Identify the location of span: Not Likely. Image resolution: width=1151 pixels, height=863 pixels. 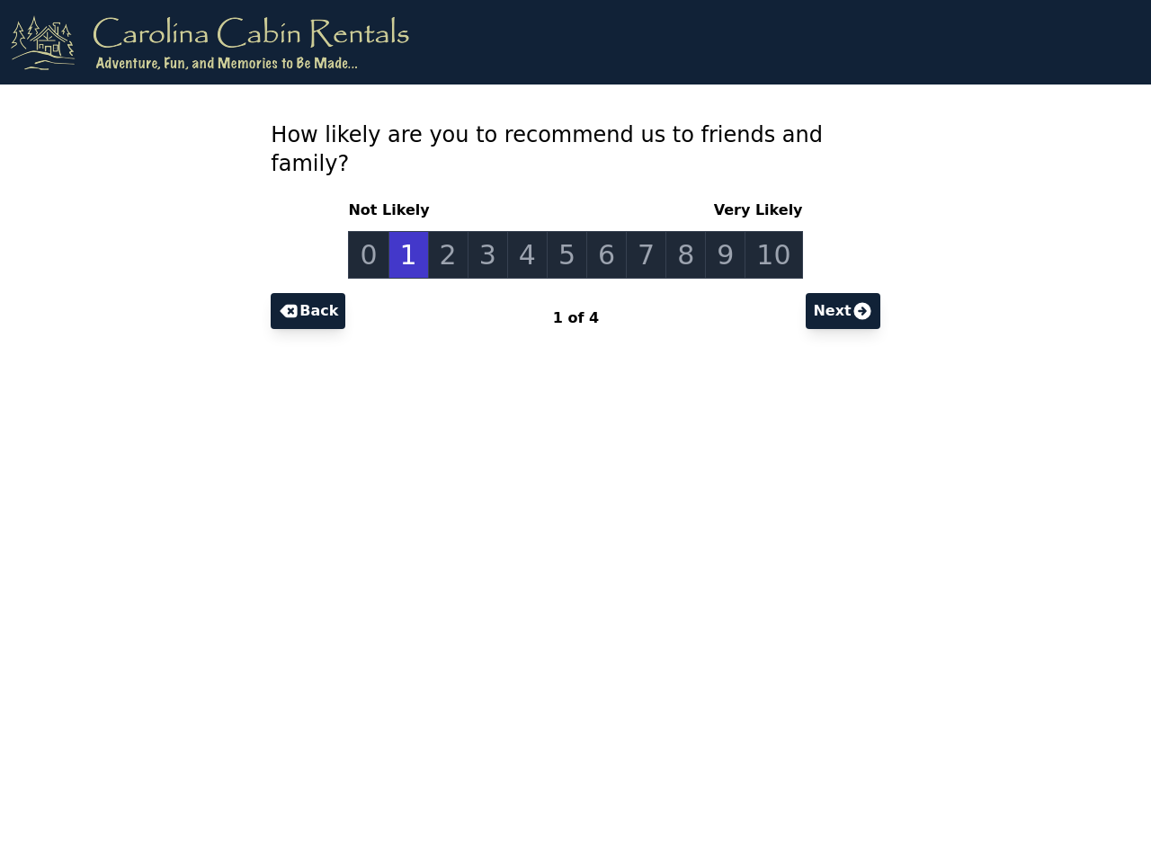
(392, 210).